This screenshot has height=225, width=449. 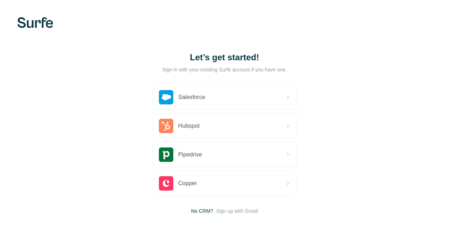 What do you see at coordinates (166, 97) in the screenshot?
I see `img: salesforce's logo` at bounding box center [166, 97].